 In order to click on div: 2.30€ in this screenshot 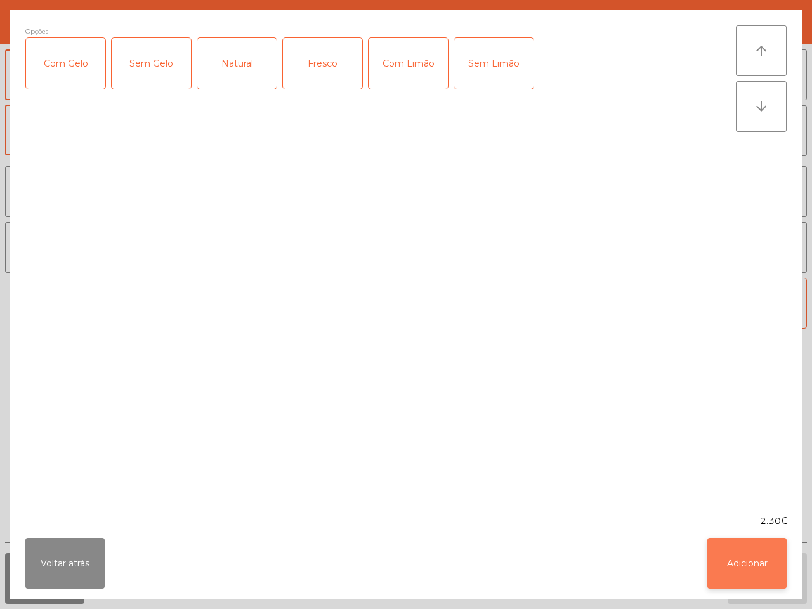, I will do `click(406, 521)`.